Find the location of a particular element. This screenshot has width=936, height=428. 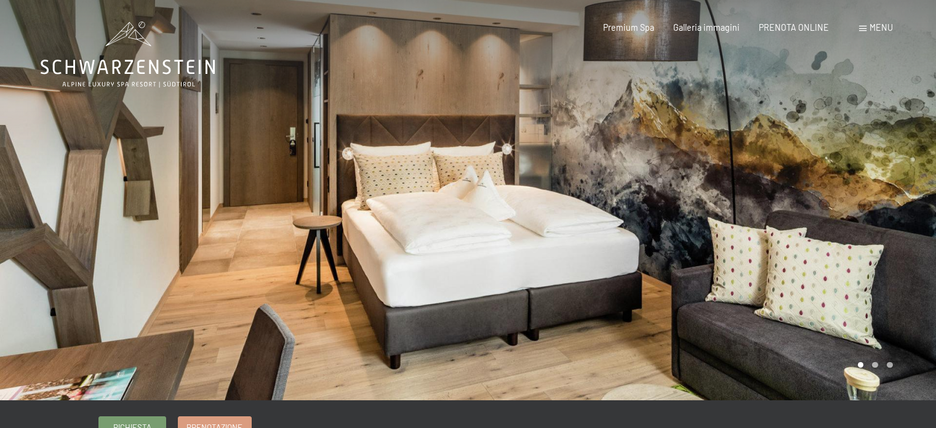

span: PRENOTA ONLINE is located at coordinates (794, 27).